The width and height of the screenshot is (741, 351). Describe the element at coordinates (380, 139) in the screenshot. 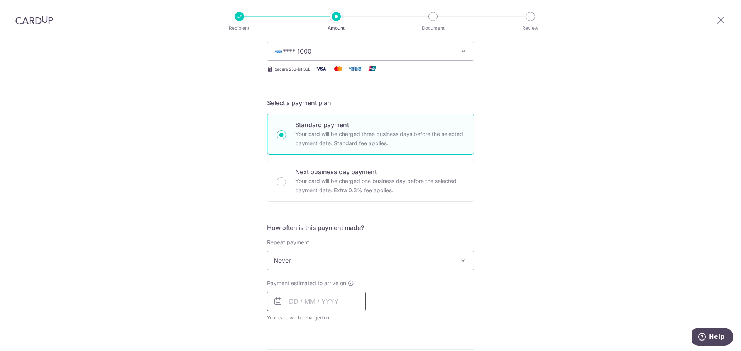

I see `p: Your card will be charged three business days before the selected payment date. Standard fee appl...` at that location.